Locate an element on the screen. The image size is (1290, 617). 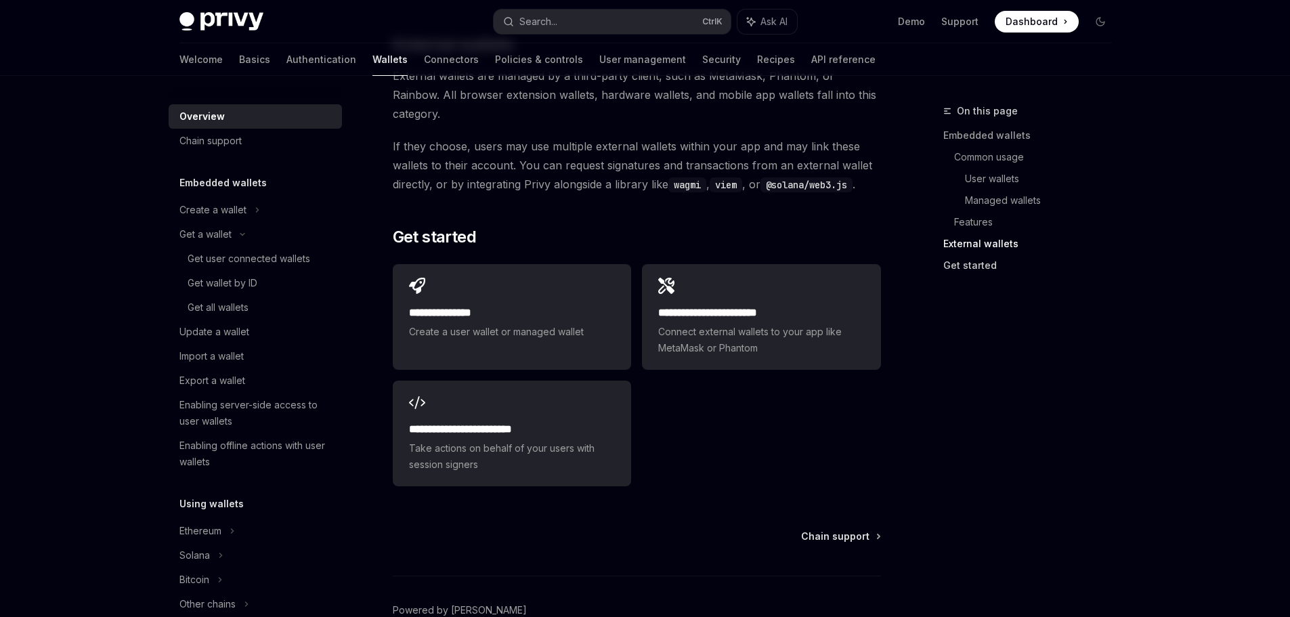
a: Basics is located at coordinates (255, 60).